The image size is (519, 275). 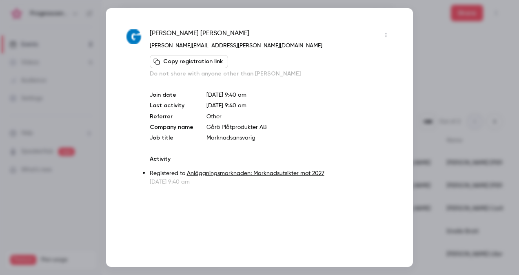 I want to click on p: Join date, so click(x=171, y=95).